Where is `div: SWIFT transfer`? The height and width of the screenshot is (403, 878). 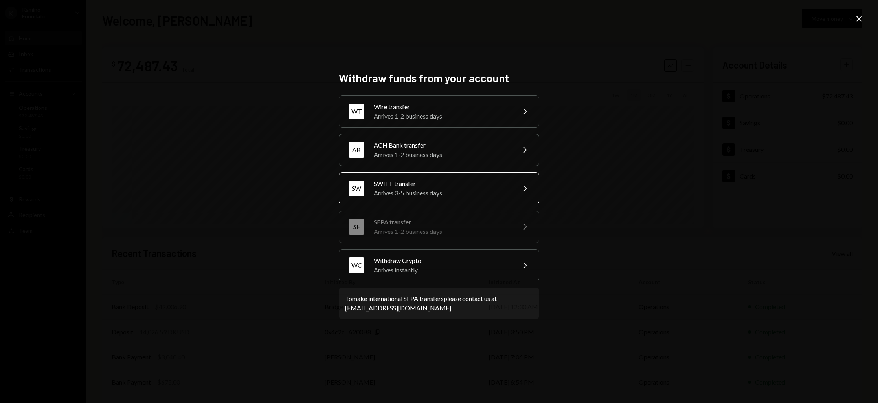 div: SWIFT transfer is located at coordinates (442, 184).